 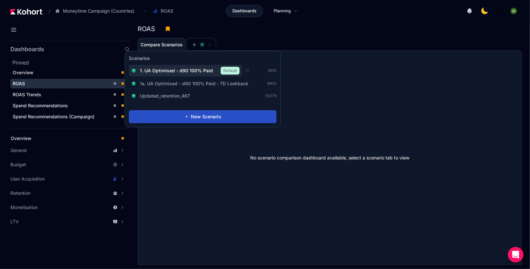 What do you see at coordinates (516, 255) in the screenshot?
I see `div: Open Intercom Messenger` at bounding box center [516, 255].